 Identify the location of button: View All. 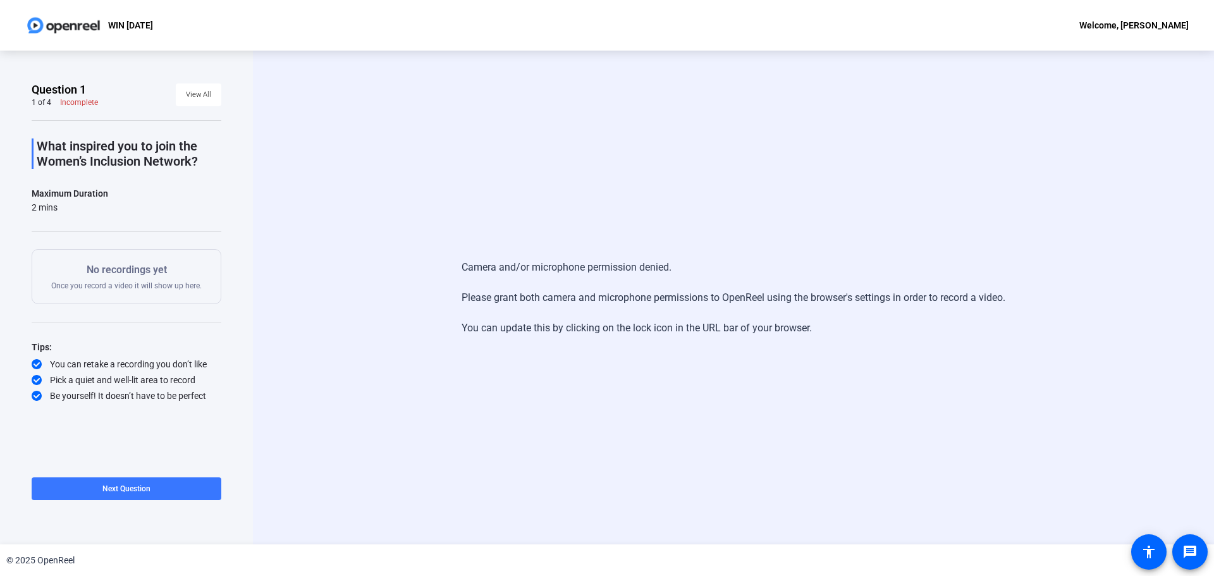
(199, 95).